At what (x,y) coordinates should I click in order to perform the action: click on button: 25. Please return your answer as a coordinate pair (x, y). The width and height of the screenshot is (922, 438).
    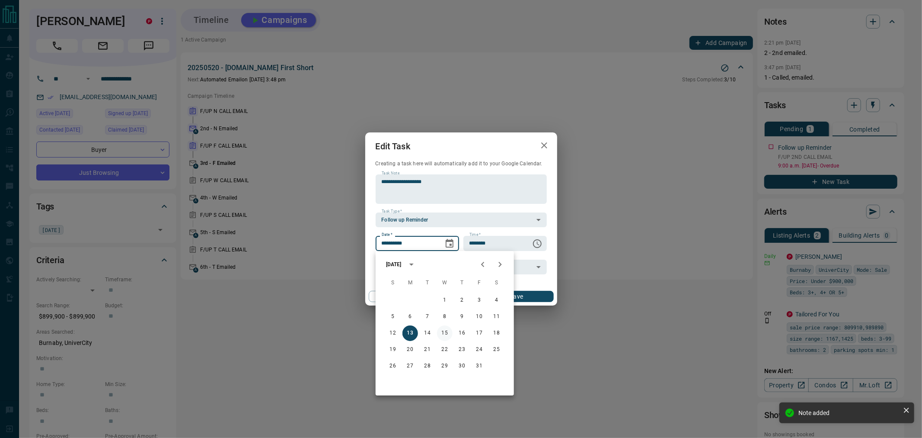
    Looking at the image, I should click on (497, 349).